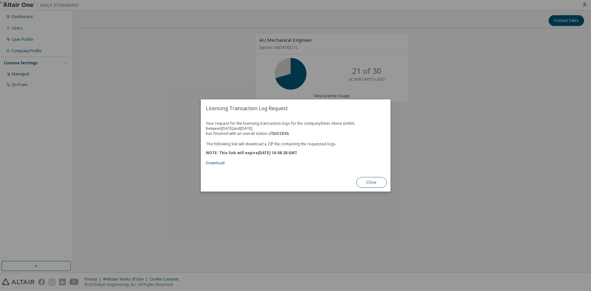 The image size is (591, 291). I want to click on p: The following link will download a ZIP file containing the requested logs., so click(296, 144).